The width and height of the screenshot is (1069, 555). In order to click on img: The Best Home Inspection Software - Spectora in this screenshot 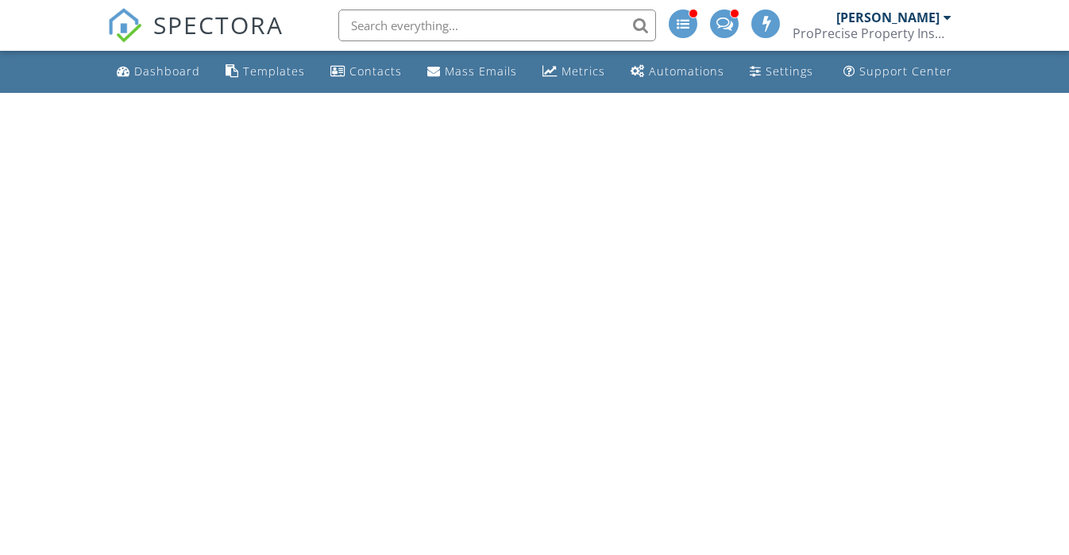, I will do `click(125, 25)`.